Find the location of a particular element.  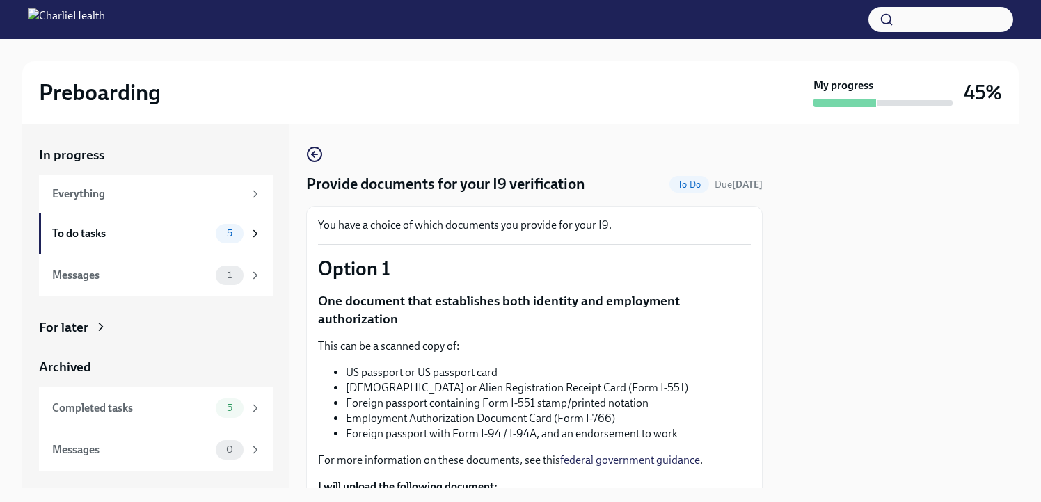

label: I will upload the following document: is located at coordinates (534, 487).